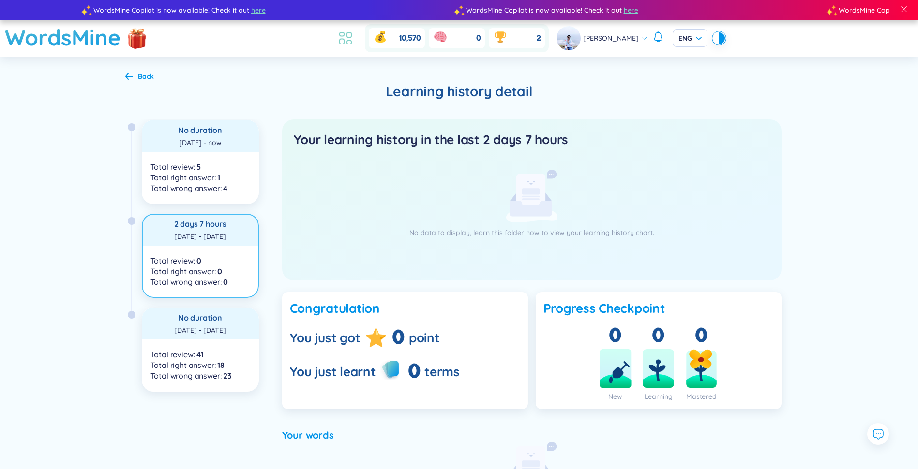  I want to click on h2: Learning history detail, so click(459, 91).